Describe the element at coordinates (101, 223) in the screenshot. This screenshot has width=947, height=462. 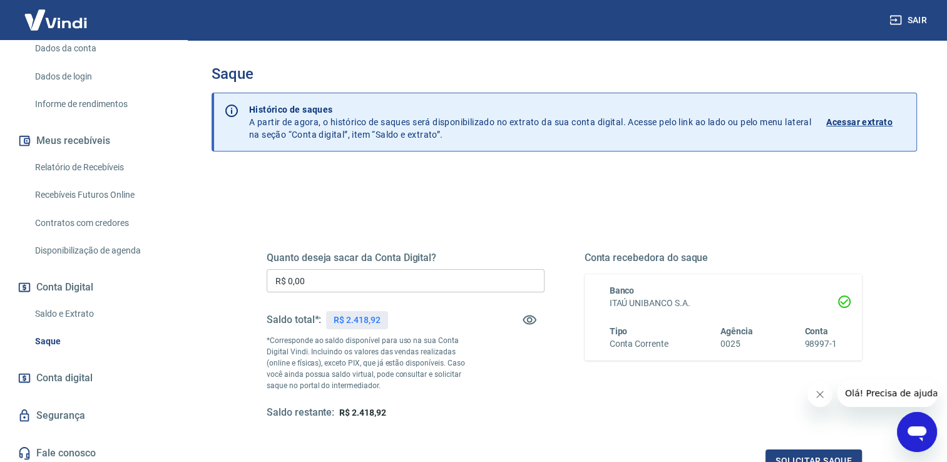
I see `a: Contratos com credores` at that location.